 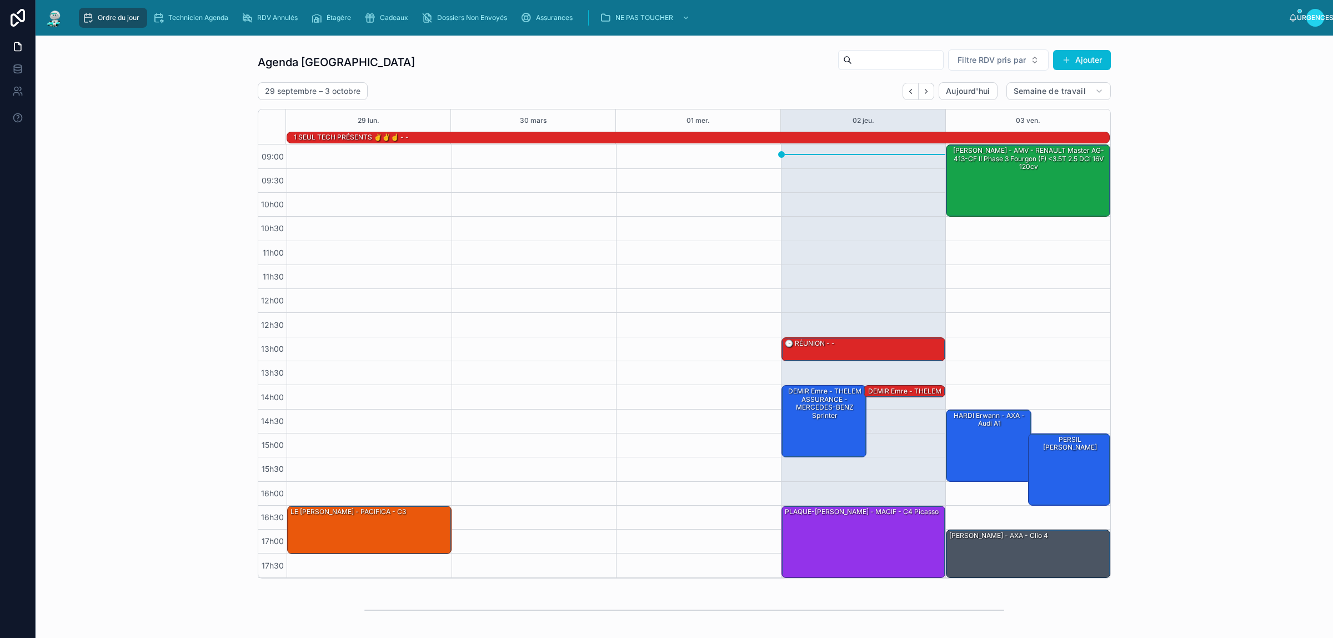 I want to click on font: 1 SEUL TECH PRÉSENTS ✌️✌️☝️ - -, so click(x=351, y=137).